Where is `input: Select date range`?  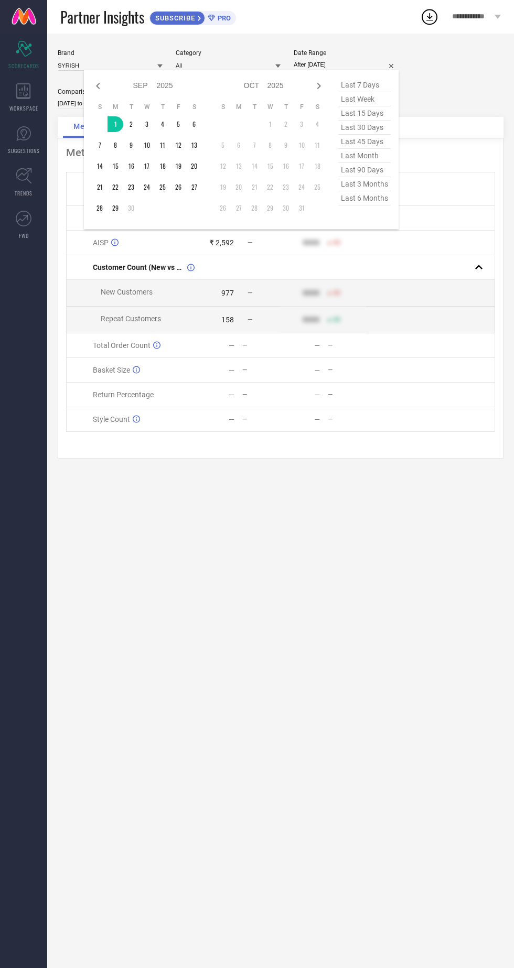
input: Select date range is located at coordinates (346, 64).